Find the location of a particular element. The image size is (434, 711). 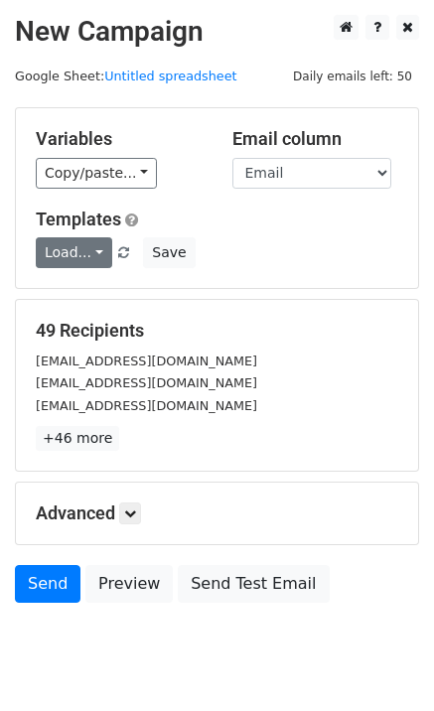

h2: New Campaign is located at coordinates (216, 32).